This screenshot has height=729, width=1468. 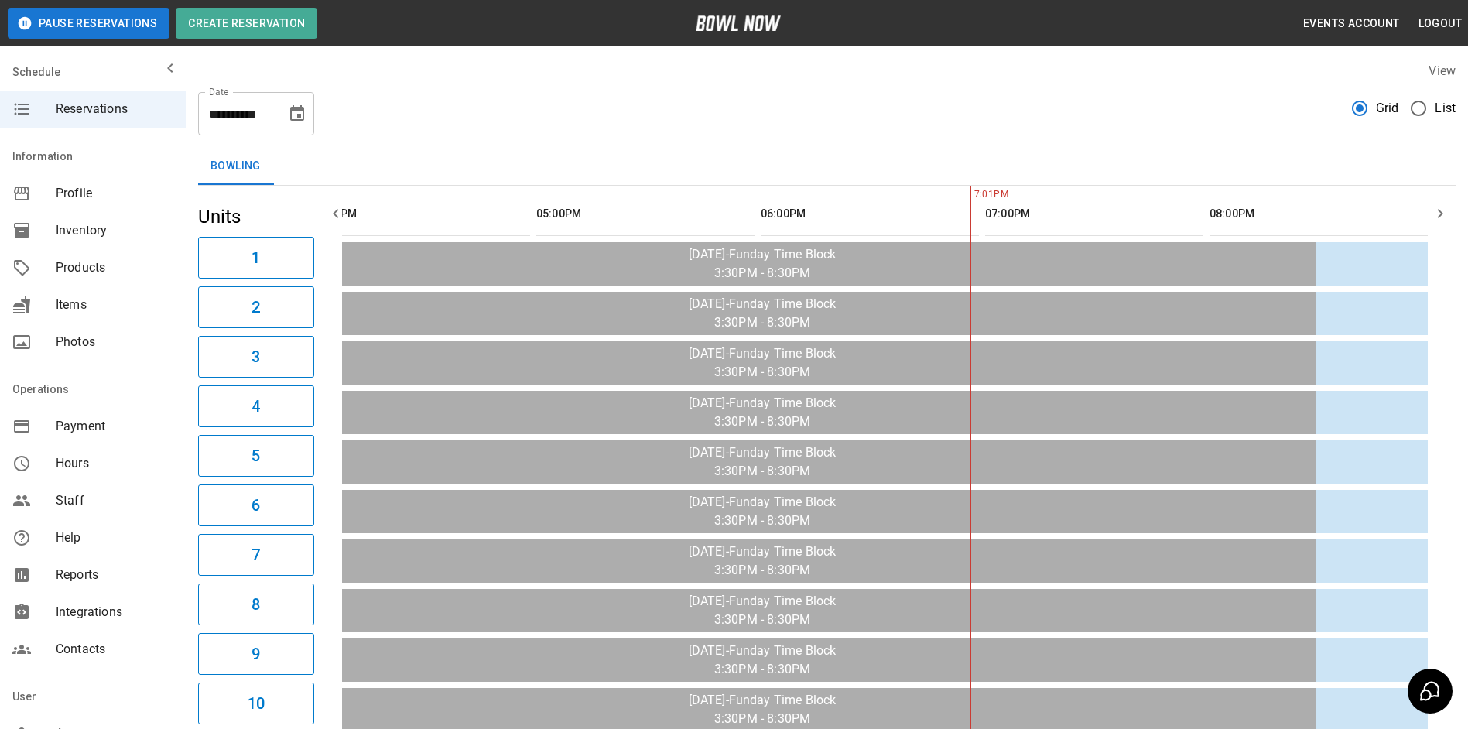 What do you see at coordinates (255, 307) in the screenshot?
I see `h6: 2` at bounding box center [255, 307].